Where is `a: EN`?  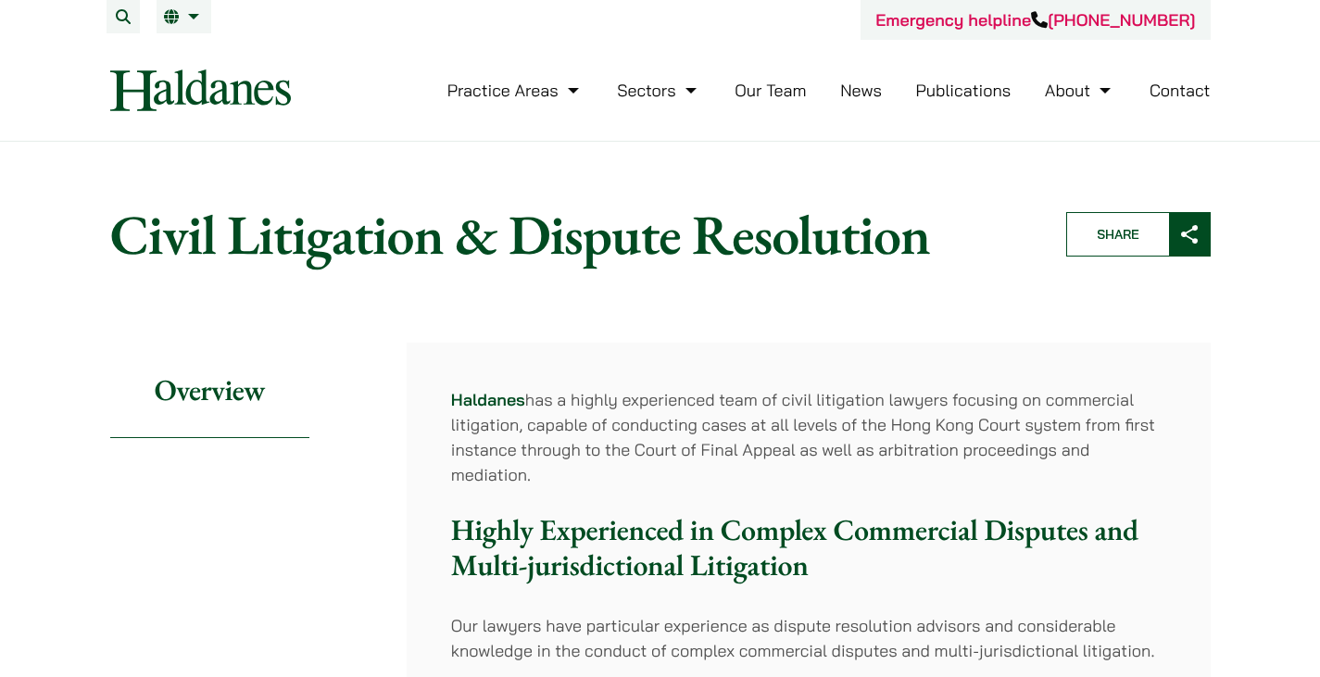
a: EN is located at coordinates (183, 17).